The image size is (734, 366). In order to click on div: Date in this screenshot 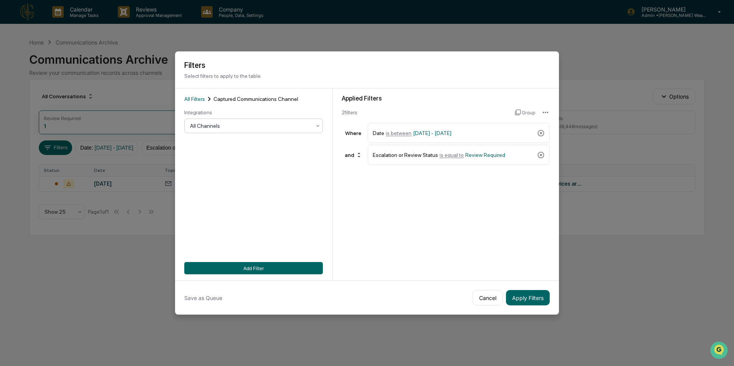, I will do `click(453, 133)`.